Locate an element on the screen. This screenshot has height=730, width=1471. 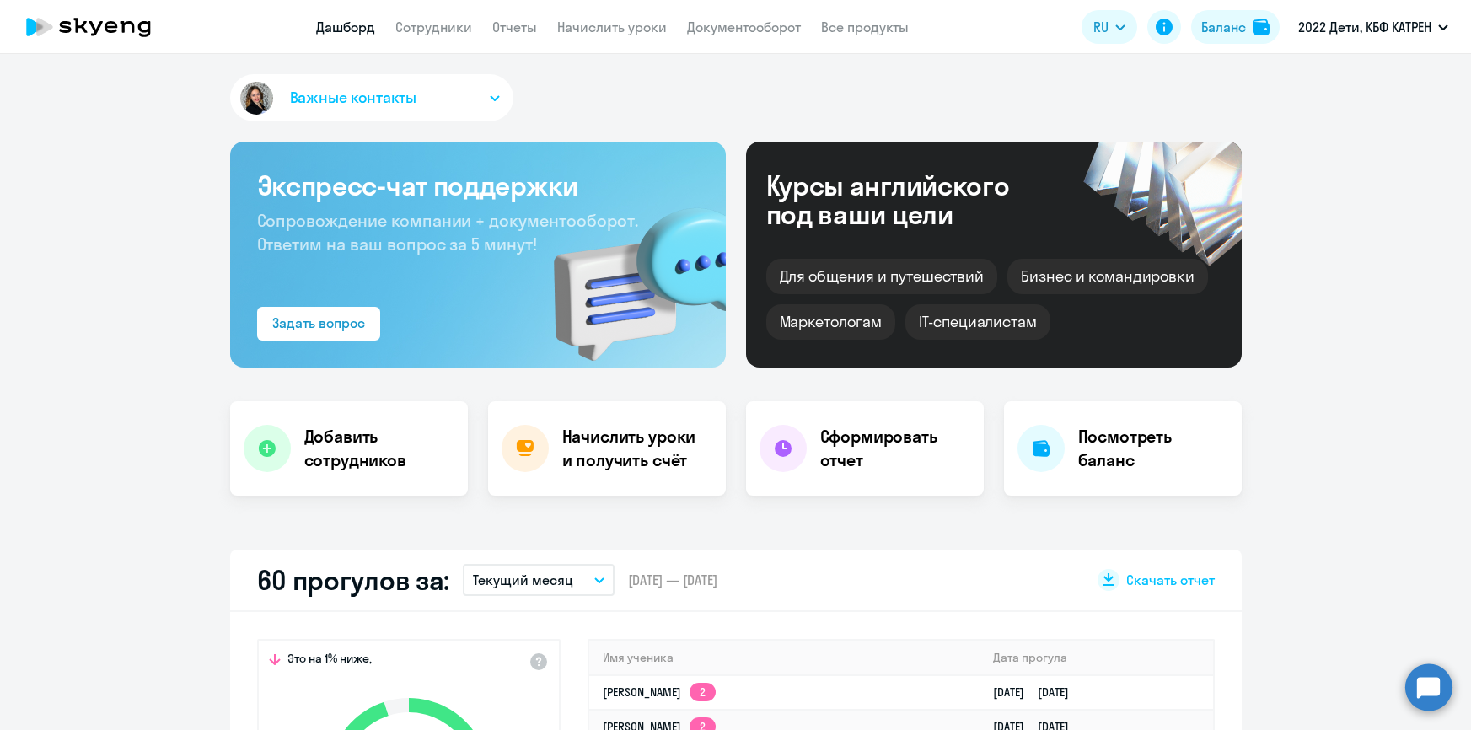
app-skyeng-badge: 2 is located at coordinates (702, 692).